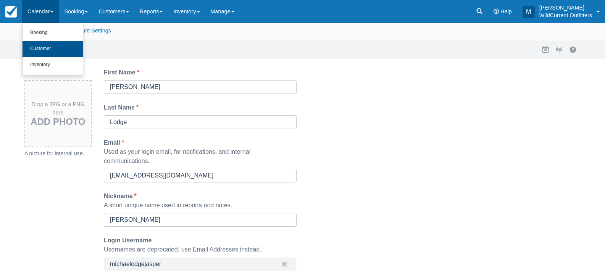 This screenshot has width=605, height=279. I want to click on span: Help, so click(506, 11).